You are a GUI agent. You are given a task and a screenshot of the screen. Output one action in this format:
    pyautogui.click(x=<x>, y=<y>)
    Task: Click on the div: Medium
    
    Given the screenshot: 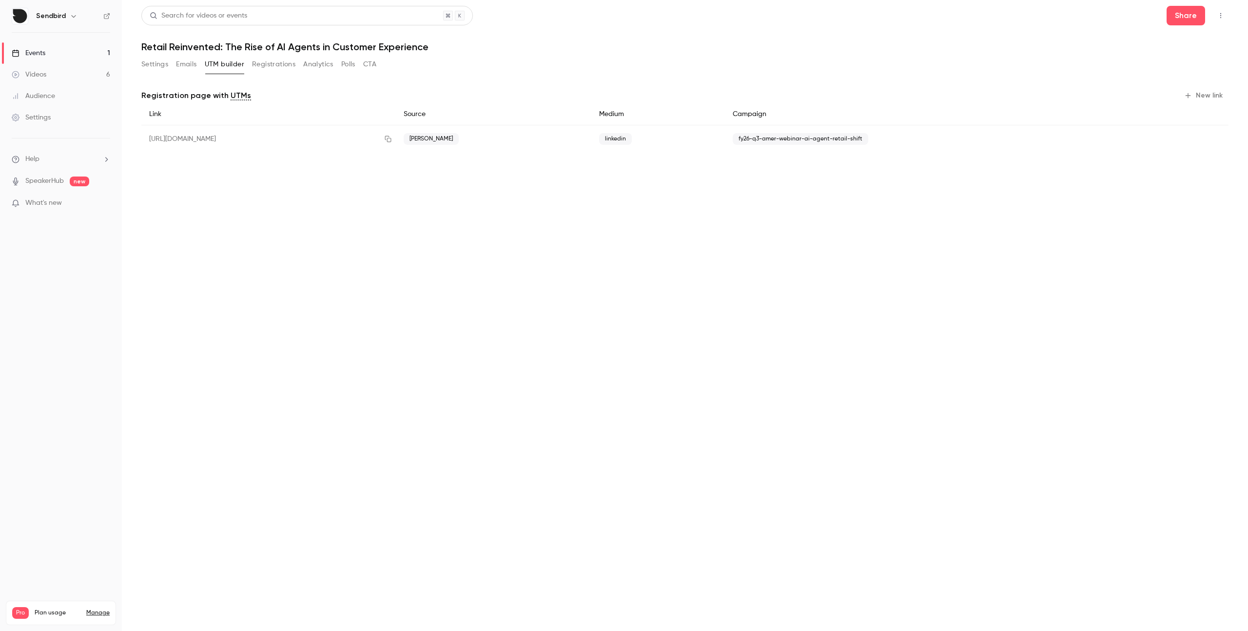 What is the action you would take?
    pyautogui.click(x=658, y=114)
    